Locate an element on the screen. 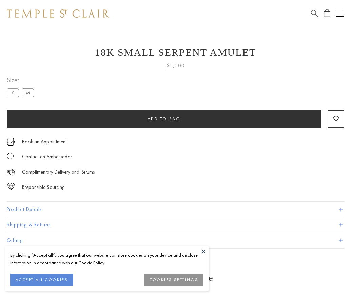 The width and height of the screenshot is (351, 296). img: icon_appointment.svg is located at coordinates (11, 142).